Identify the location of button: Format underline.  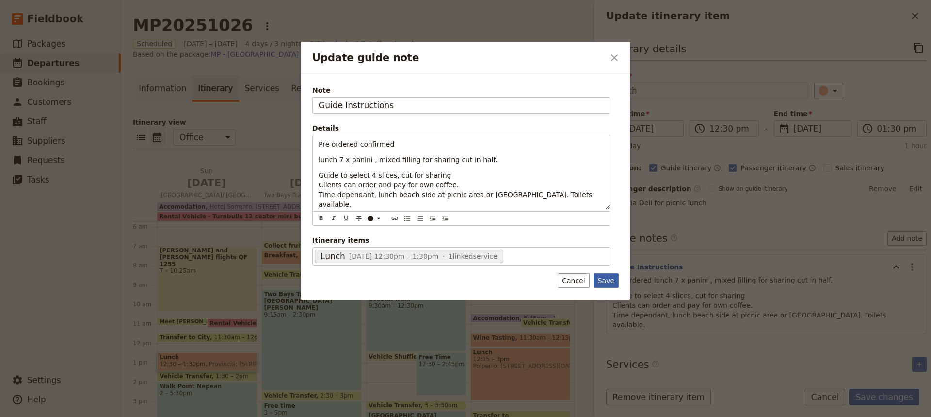
(346, 218).